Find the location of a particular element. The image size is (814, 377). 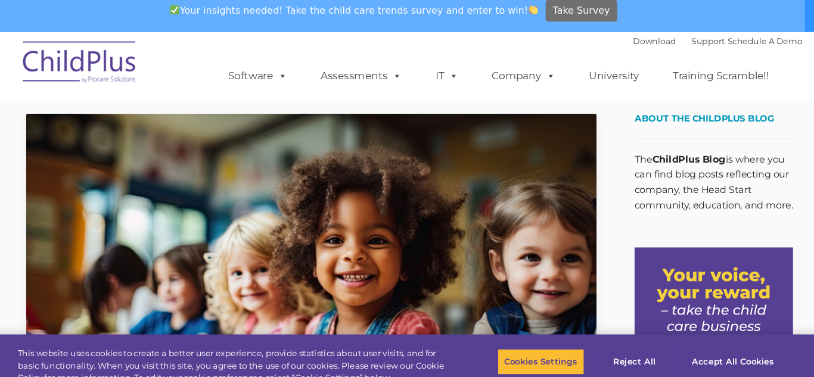

span: About the ChildPlus Blog is located at coordinates (684, 121).